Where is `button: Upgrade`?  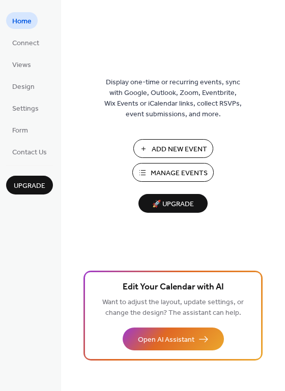
button: Upgrade is located at coordinates (29, 185).